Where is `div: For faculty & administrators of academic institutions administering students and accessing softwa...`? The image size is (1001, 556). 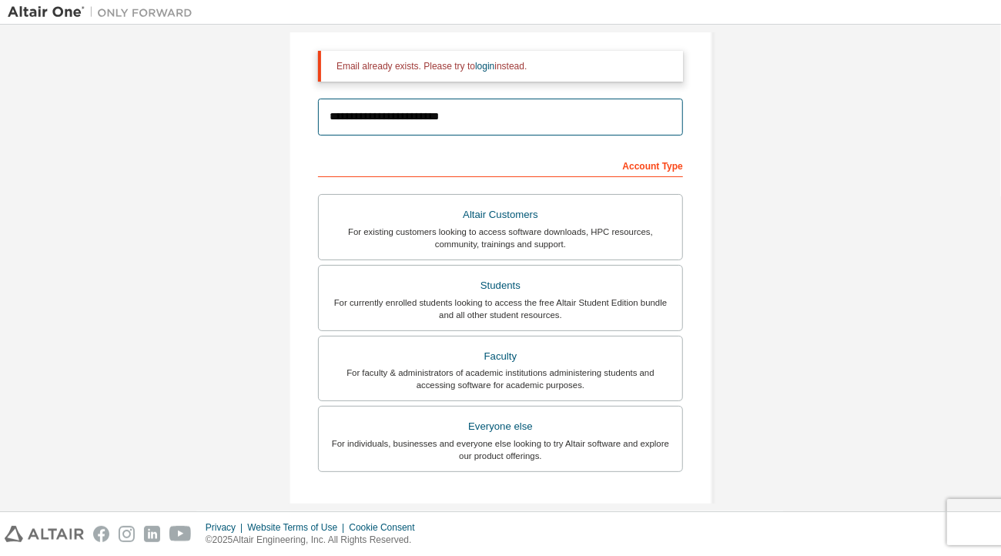 div: For faculty & administrators of academic institutions administering students and accessing softwa... is located at coordinates (500, 379).